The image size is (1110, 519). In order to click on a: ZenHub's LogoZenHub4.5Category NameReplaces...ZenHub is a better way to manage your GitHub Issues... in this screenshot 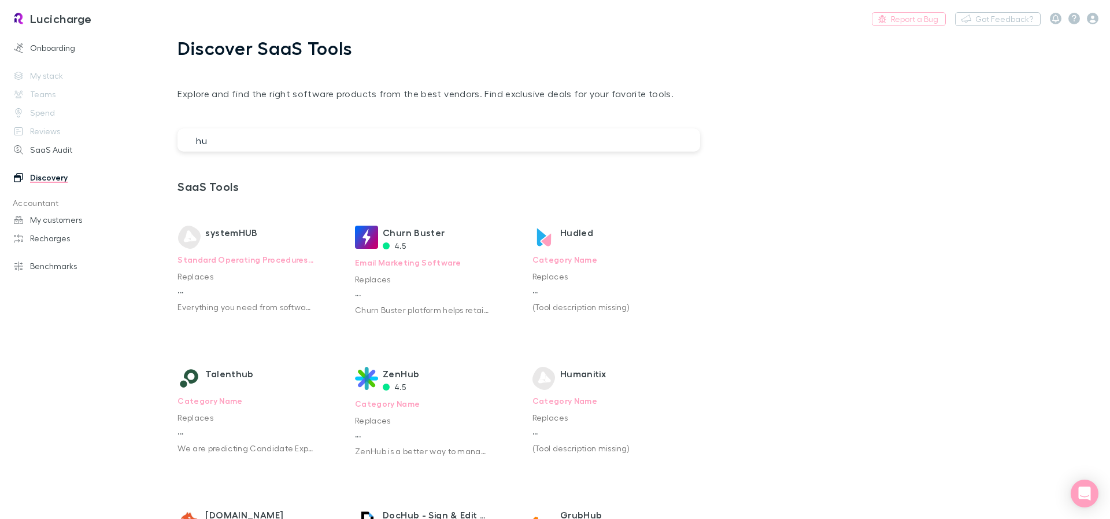, I will do `click(423, 412)`.